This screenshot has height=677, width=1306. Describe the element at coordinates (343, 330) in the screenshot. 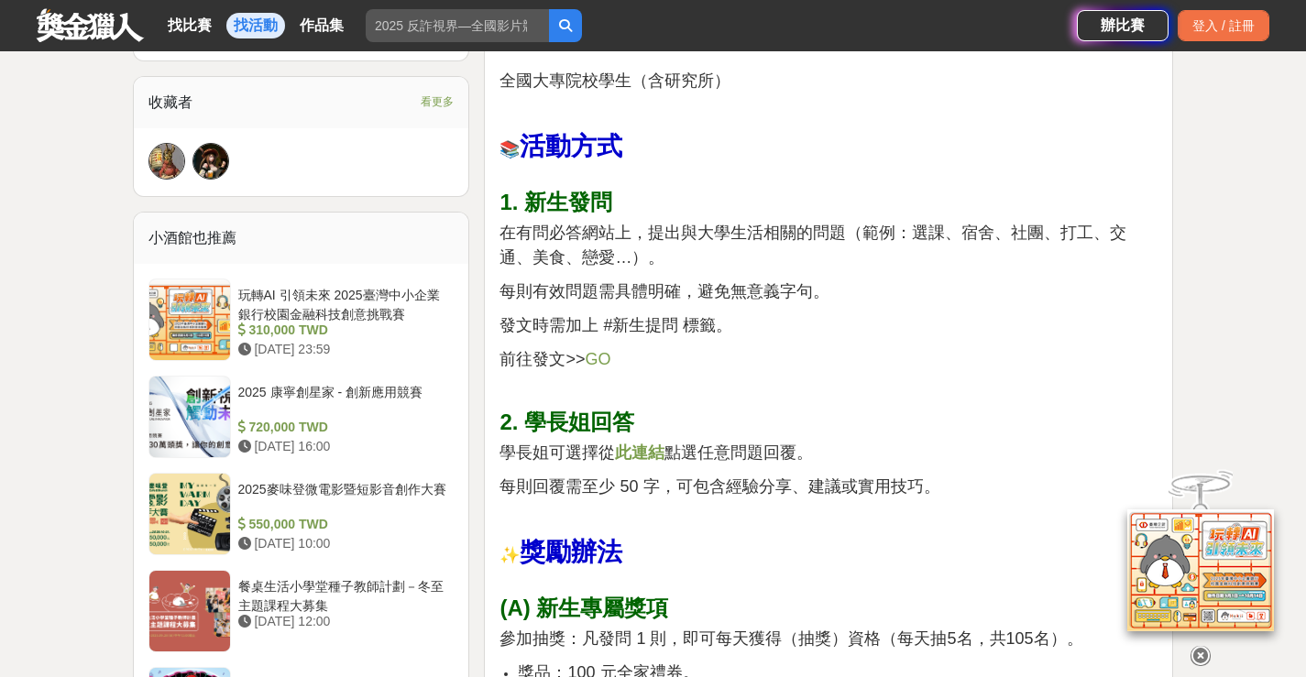

I see `div: 310,000 TWD` at that location.